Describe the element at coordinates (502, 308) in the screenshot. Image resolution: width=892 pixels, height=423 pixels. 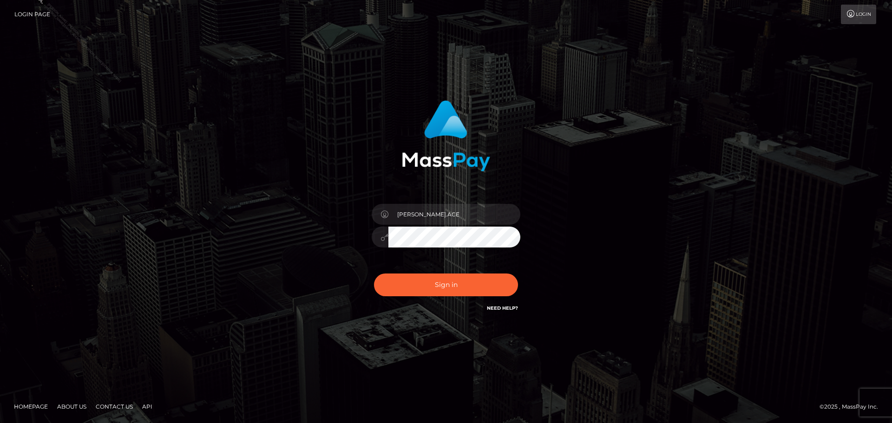
I see `a: Need Help?` at that location.